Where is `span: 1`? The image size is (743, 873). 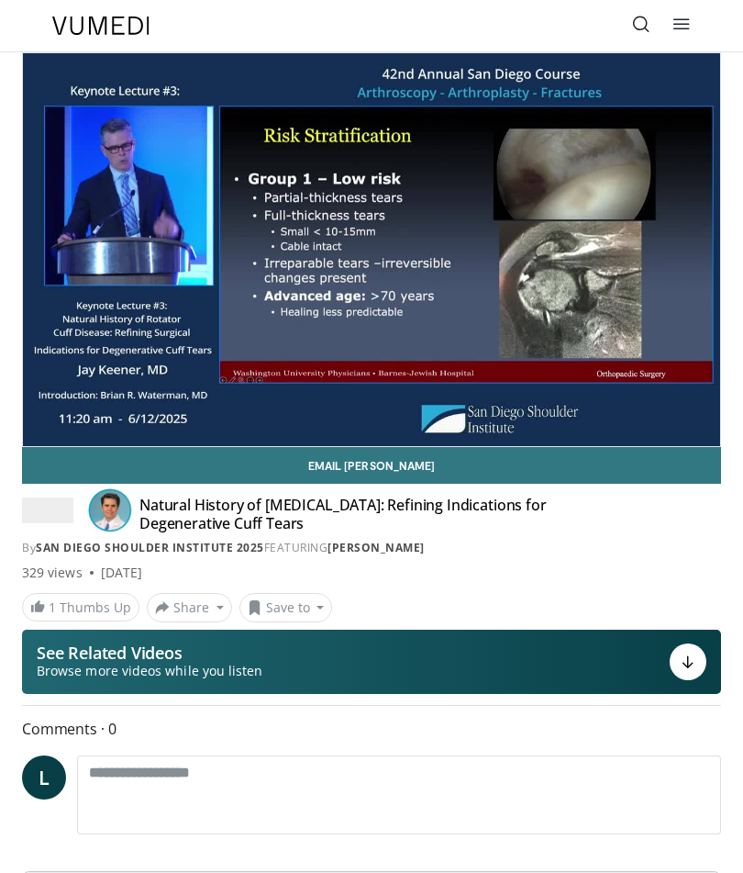
span: 1 is located at coordinates (52, 607).